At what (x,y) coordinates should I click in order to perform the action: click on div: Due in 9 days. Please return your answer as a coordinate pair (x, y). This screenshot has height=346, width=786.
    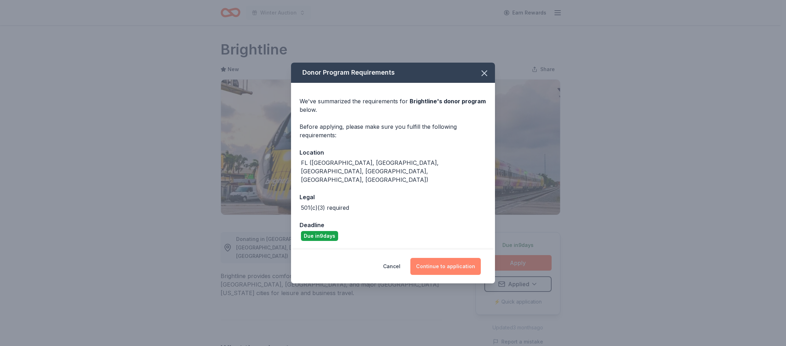
    Looking at the image, I should click on (319, 236).